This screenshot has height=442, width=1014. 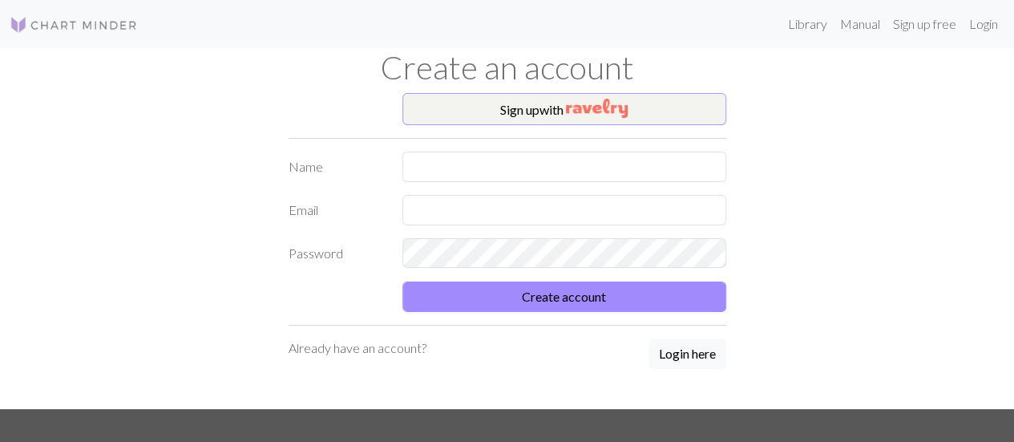 What do you see at coordinates (687, 354) in the screenshot?
I see `a: Login here` at bounding box center [687, 354].